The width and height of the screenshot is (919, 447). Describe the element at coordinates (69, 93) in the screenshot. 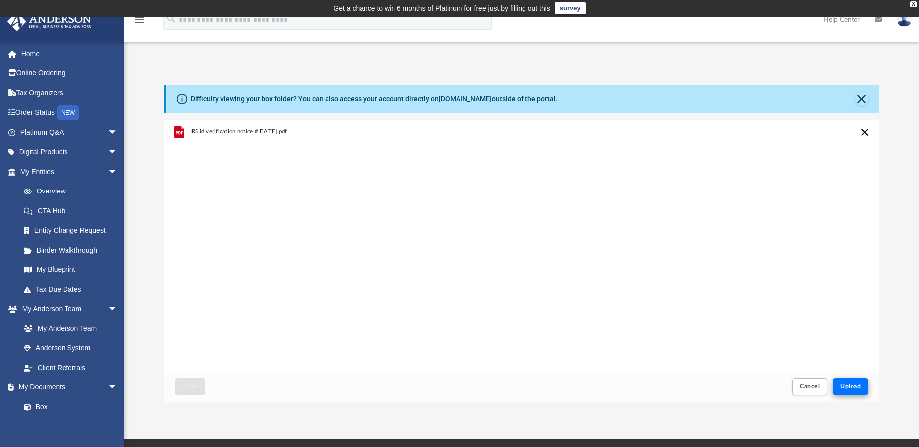

I see `a: Tax Organizers` at that location.